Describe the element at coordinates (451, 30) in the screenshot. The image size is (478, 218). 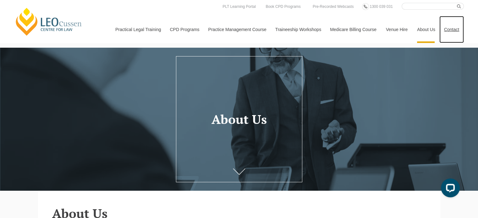
I see `a: Contact` at that location.